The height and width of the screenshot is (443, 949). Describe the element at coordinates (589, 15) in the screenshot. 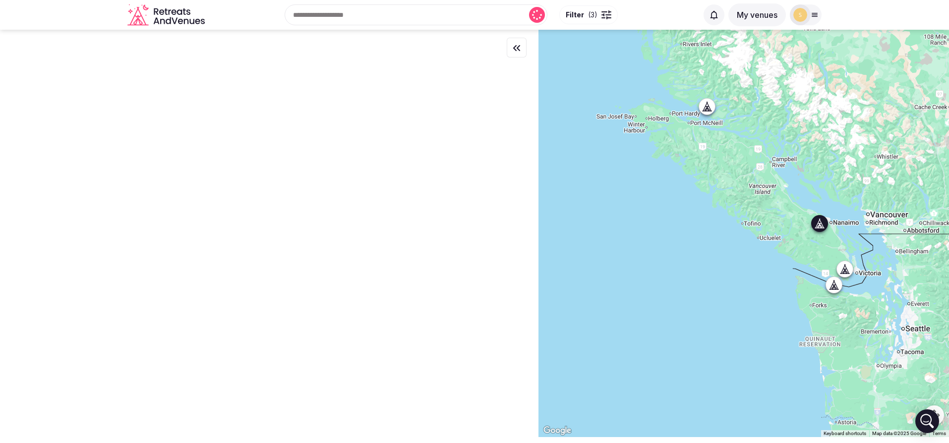

I see `button: Filter(3)` at that location.